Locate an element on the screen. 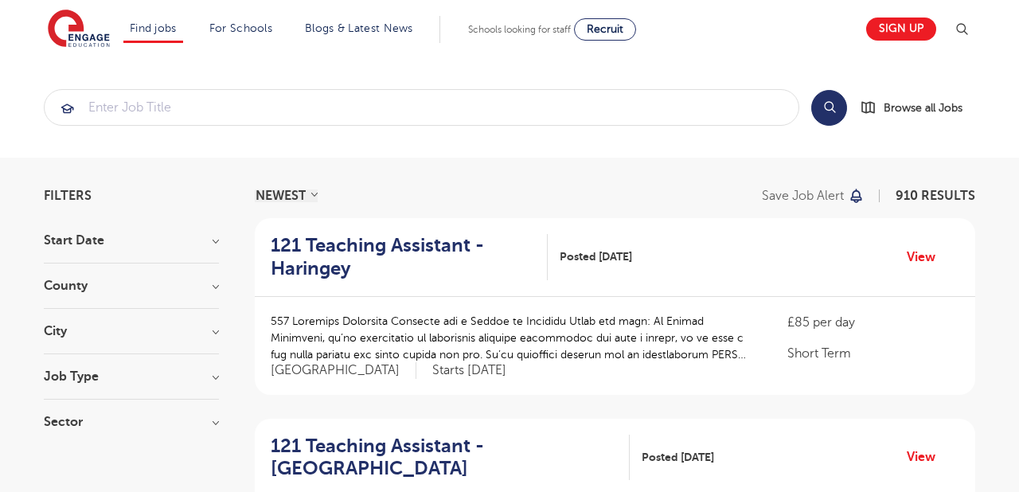 The image size is (1019, 492). div: Submit is located at coordinates (421, 107).